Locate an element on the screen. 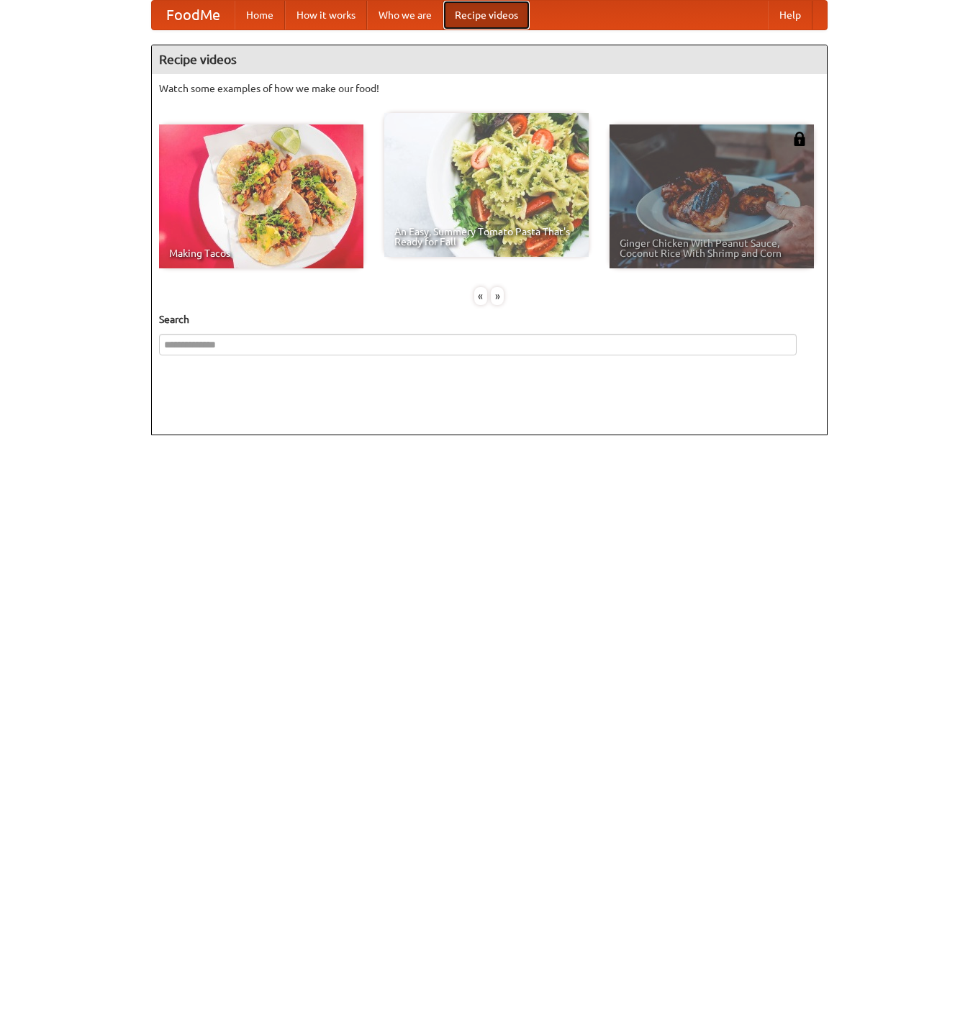 The width and height of the screenshot is (978, 1018). span: An Easy, Summery Tomato Pasta That's Ready for Fall is located at coordinates (486, 237).